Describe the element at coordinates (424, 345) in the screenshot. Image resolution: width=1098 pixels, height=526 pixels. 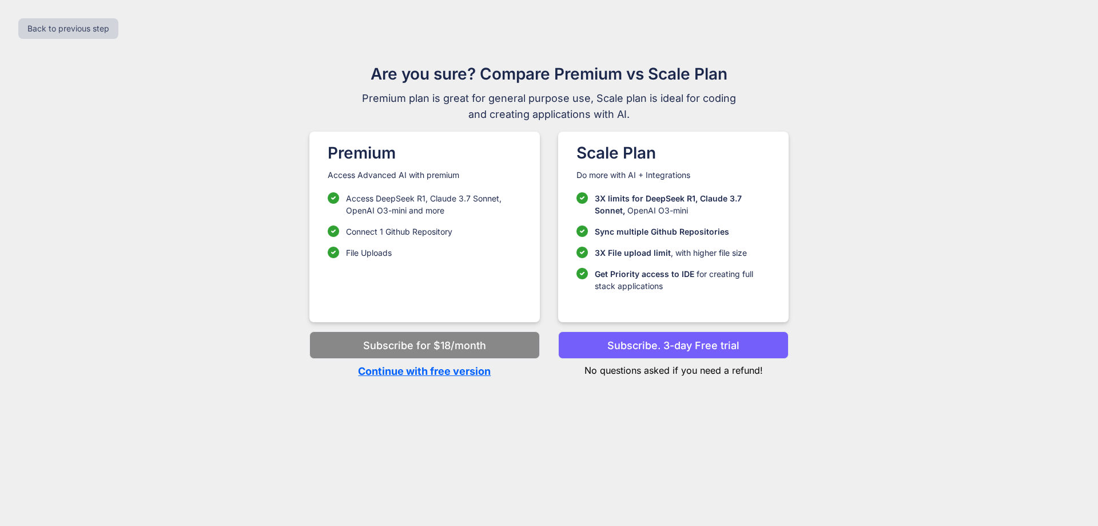
I see `p: Subscribe for $18/month` at that location.